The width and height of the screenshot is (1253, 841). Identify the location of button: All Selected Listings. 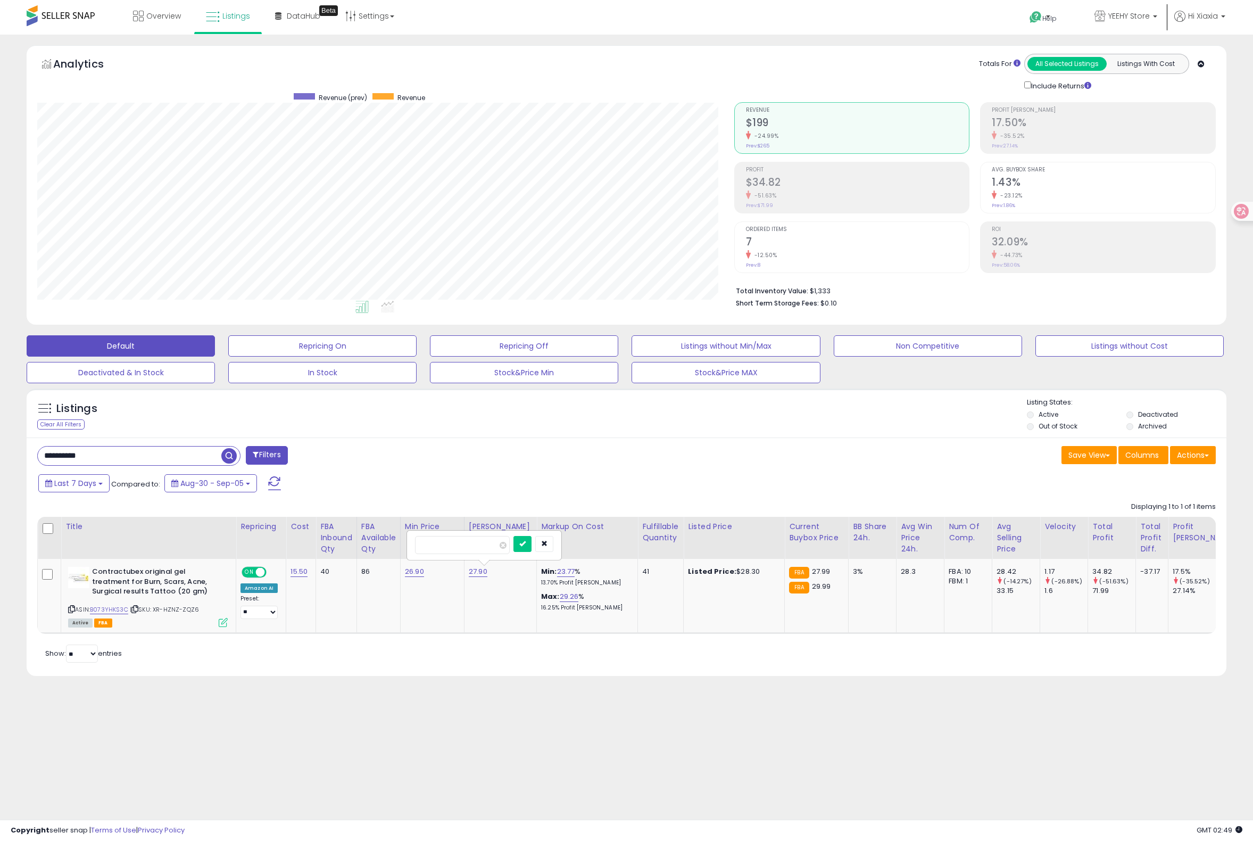
(1067, 64).